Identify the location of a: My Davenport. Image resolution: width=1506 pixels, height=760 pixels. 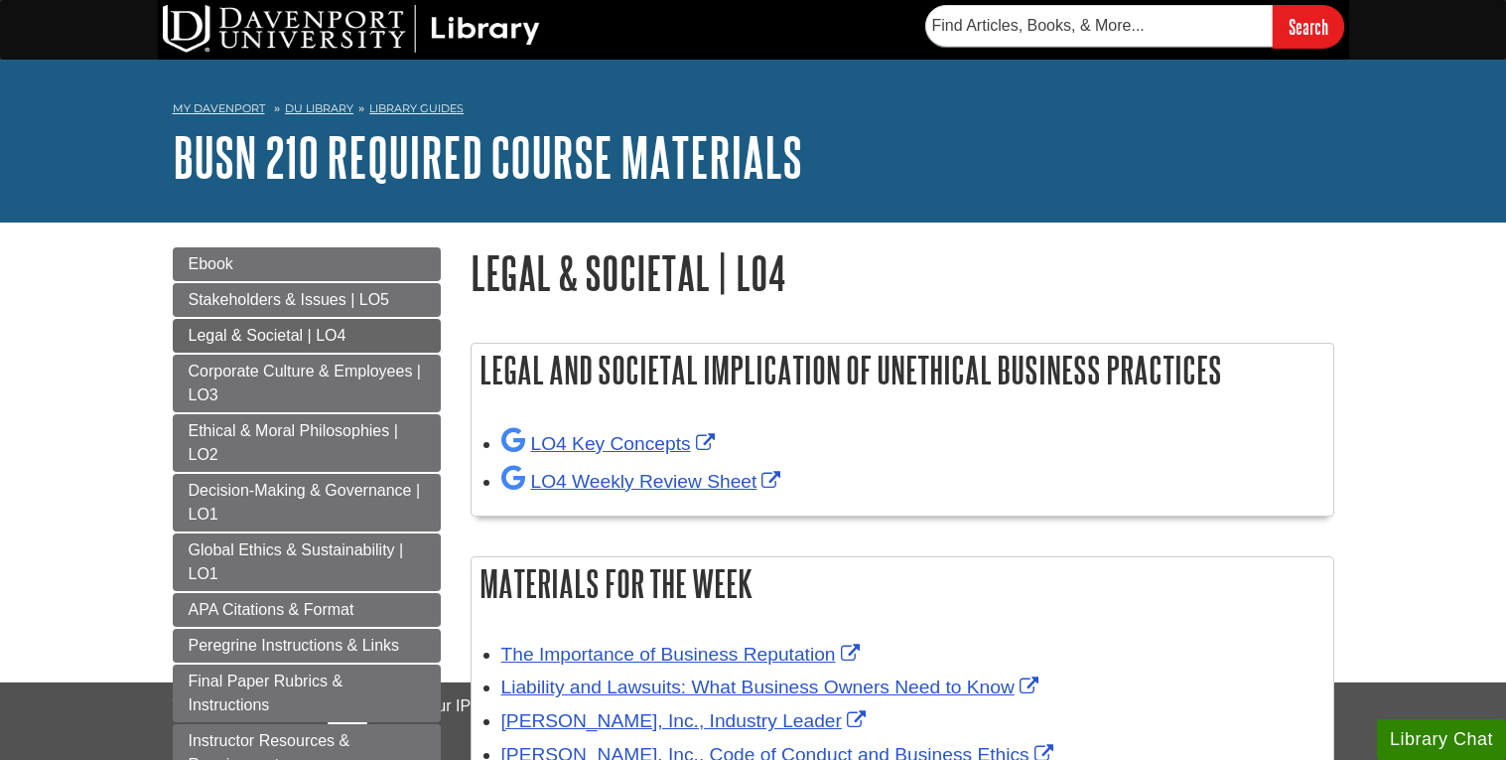
(218, 108).